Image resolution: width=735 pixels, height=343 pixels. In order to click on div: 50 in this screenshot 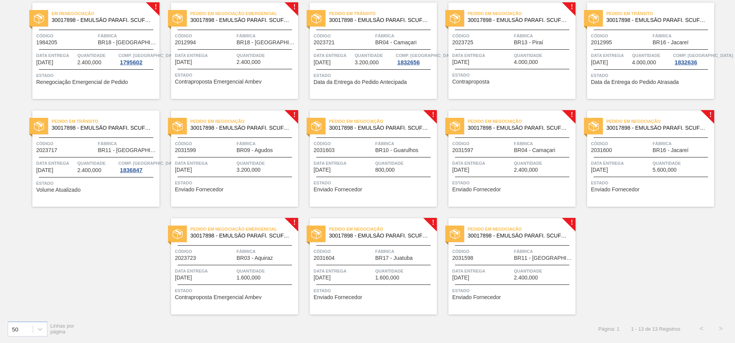, I will do `click(15, 329)`.